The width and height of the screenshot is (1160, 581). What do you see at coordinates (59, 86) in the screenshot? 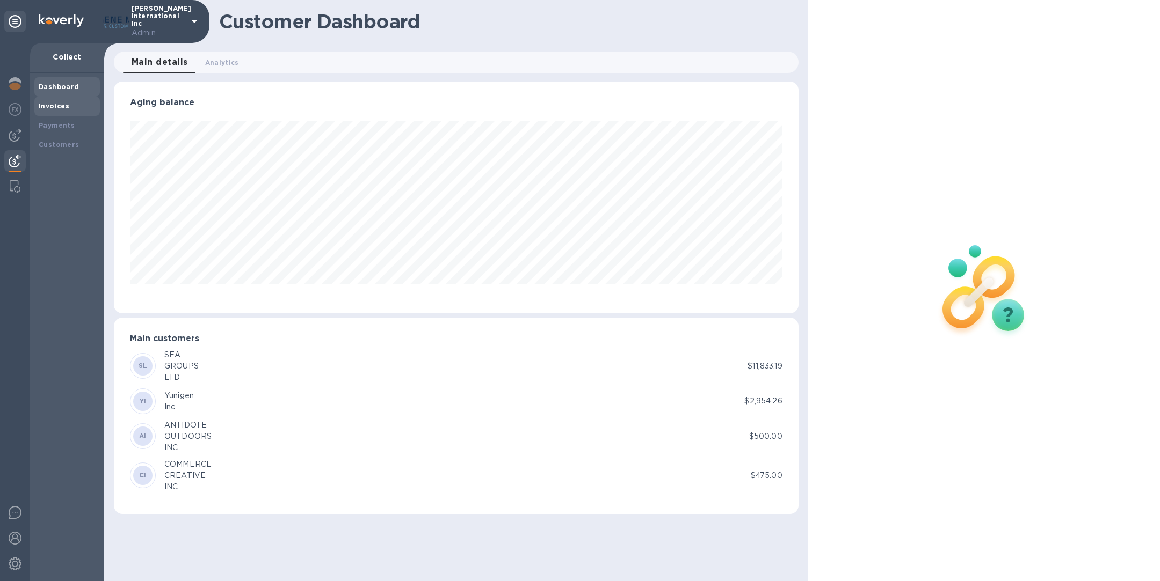
I see `b: Dashboard` at bounding box center [59, 86].